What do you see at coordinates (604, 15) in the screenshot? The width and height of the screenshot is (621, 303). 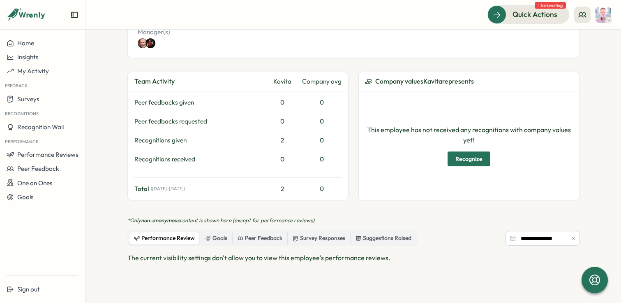 I see `img: Martyn Fagg` at bounding box center [604, 15].